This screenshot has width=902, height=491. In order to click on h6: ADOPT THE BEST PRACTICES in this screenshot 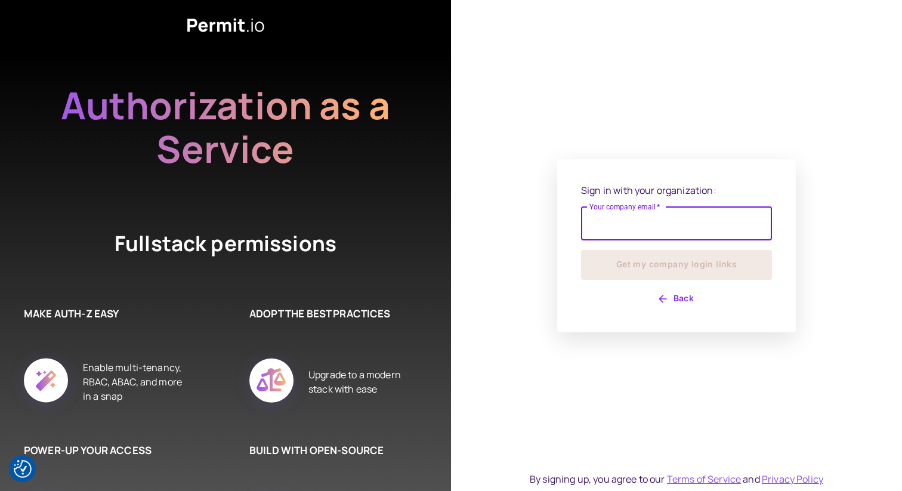, I will do `click(332, 314)`.